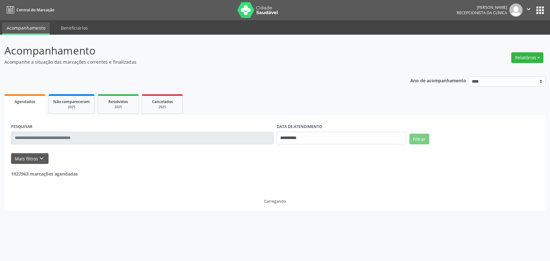  I want to click on span: Recepcionista da clínica, so click(482, 13).